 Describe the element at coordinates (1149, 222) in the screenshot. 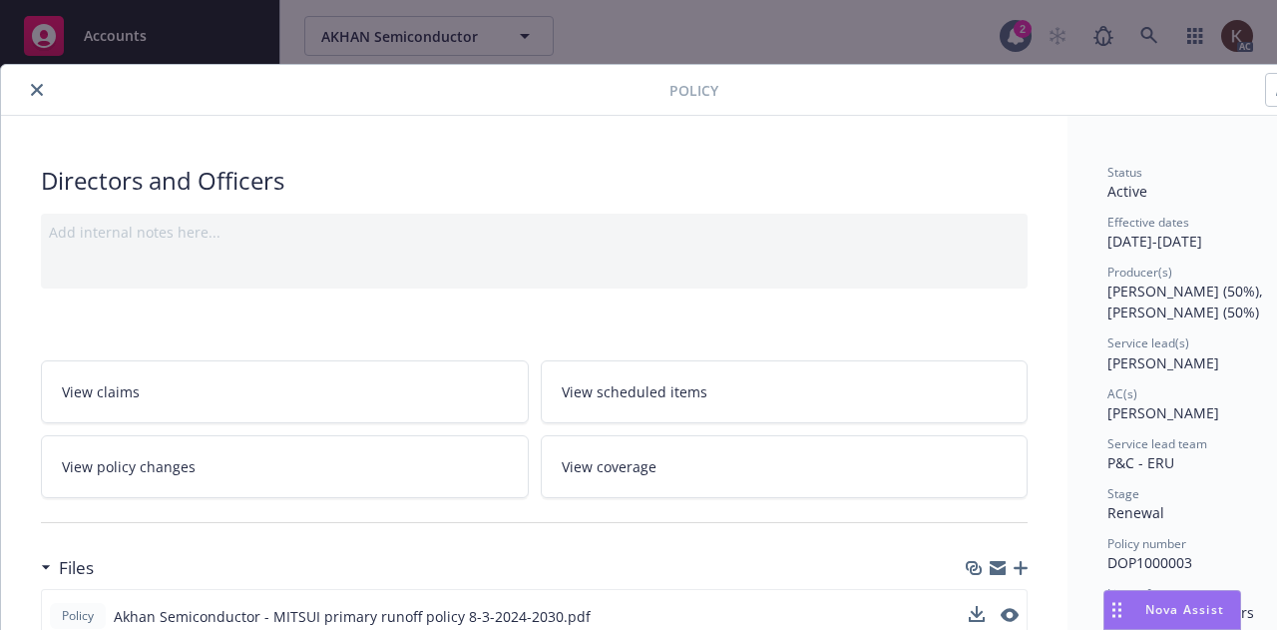

I see `span: Effective dates` at that location.